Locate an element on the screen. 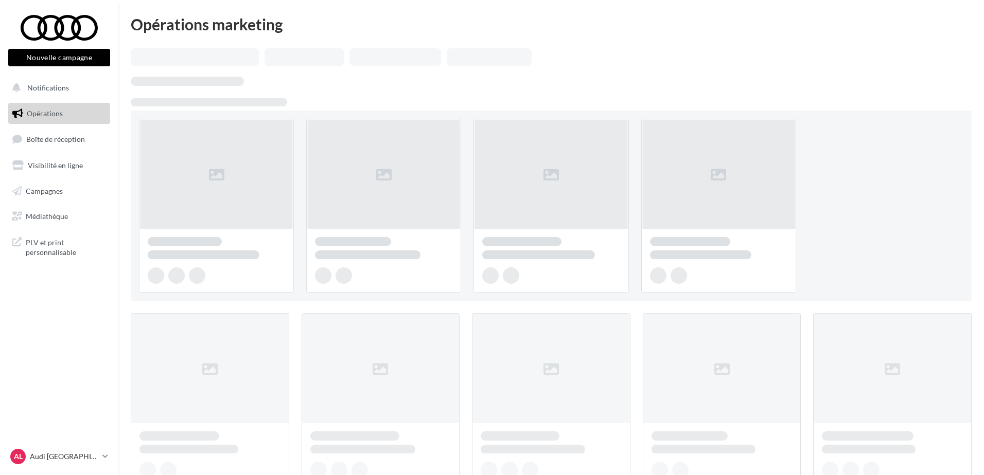 The height and width of the screenshot is (475, 984). span: Boîte de réception is located at coordinates (56, 139).